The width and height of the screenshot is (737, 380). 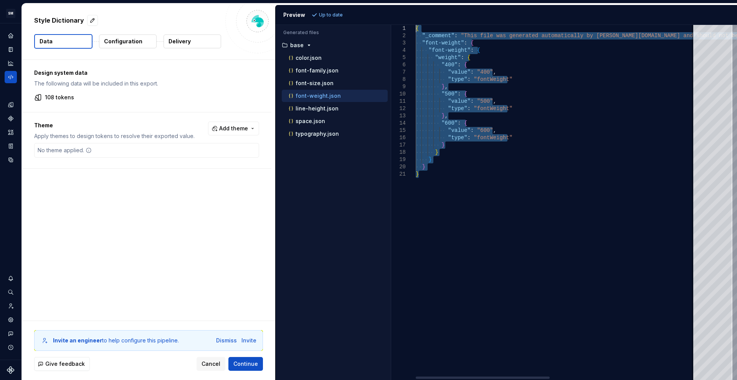 I want to click on p: Delivery, so click(x=180, y=41).